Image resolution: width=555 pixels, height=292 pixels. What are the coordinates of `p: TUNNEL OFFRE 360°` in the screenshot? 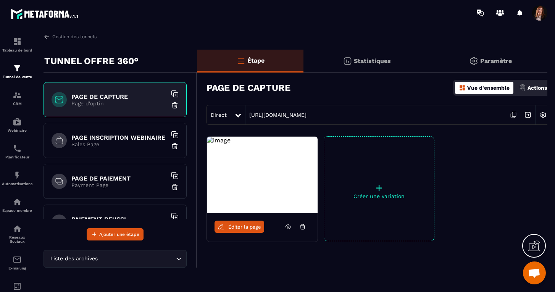 It's located at (91, 61).